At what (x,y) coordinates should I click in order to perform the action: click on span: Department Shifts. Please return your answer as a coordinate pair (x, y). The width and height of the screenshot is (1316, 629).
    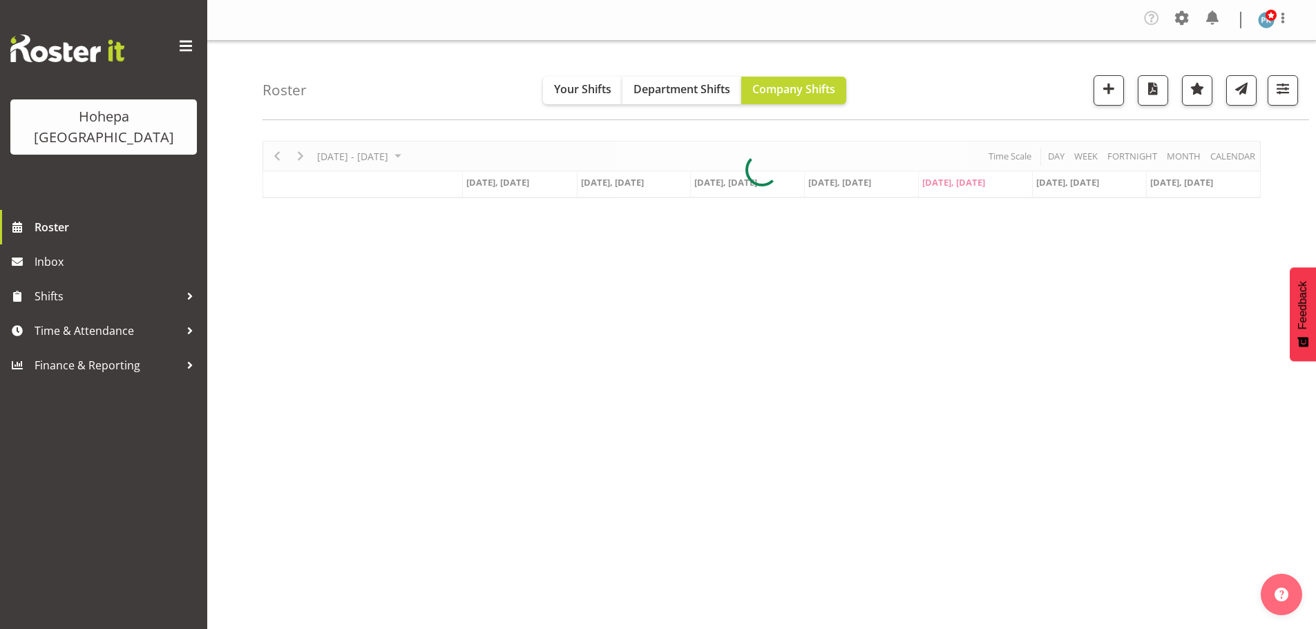
    Looking at the image, I should click on (682, 89).